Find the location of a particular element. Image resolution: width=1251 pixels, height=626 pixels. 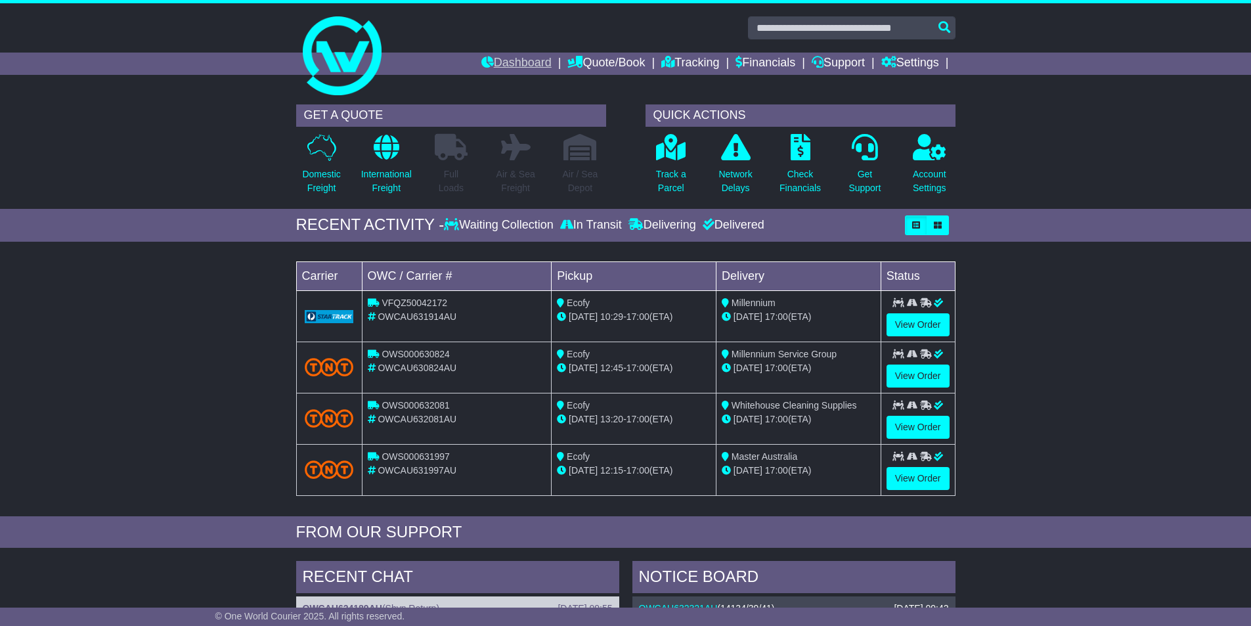

div: RECENT ACTIVITY - is located at coordinates (370, 225).